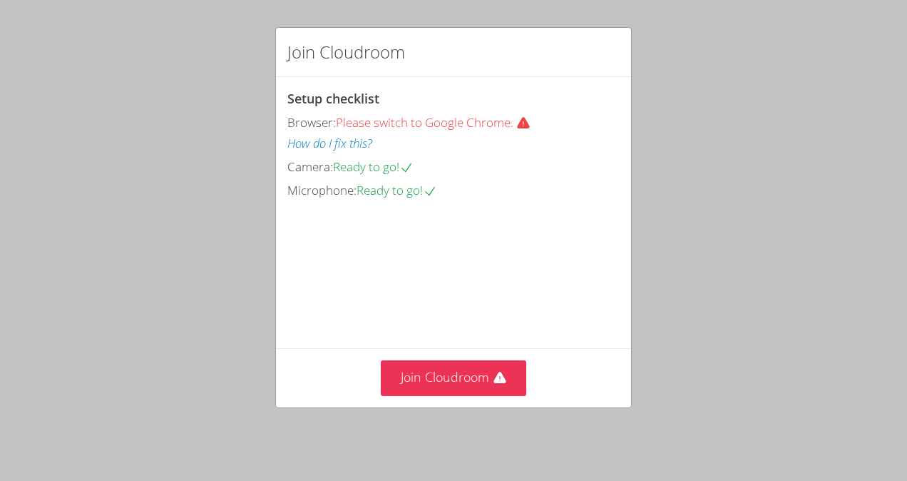 This screenshot has height=481, width=907. I want to click on span: Please switch to Google Chrome., so click(436, 122).